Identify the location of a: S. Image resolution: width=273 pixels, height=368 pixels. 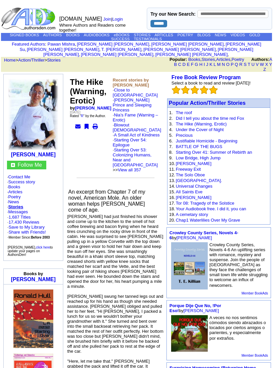
(245, 64).